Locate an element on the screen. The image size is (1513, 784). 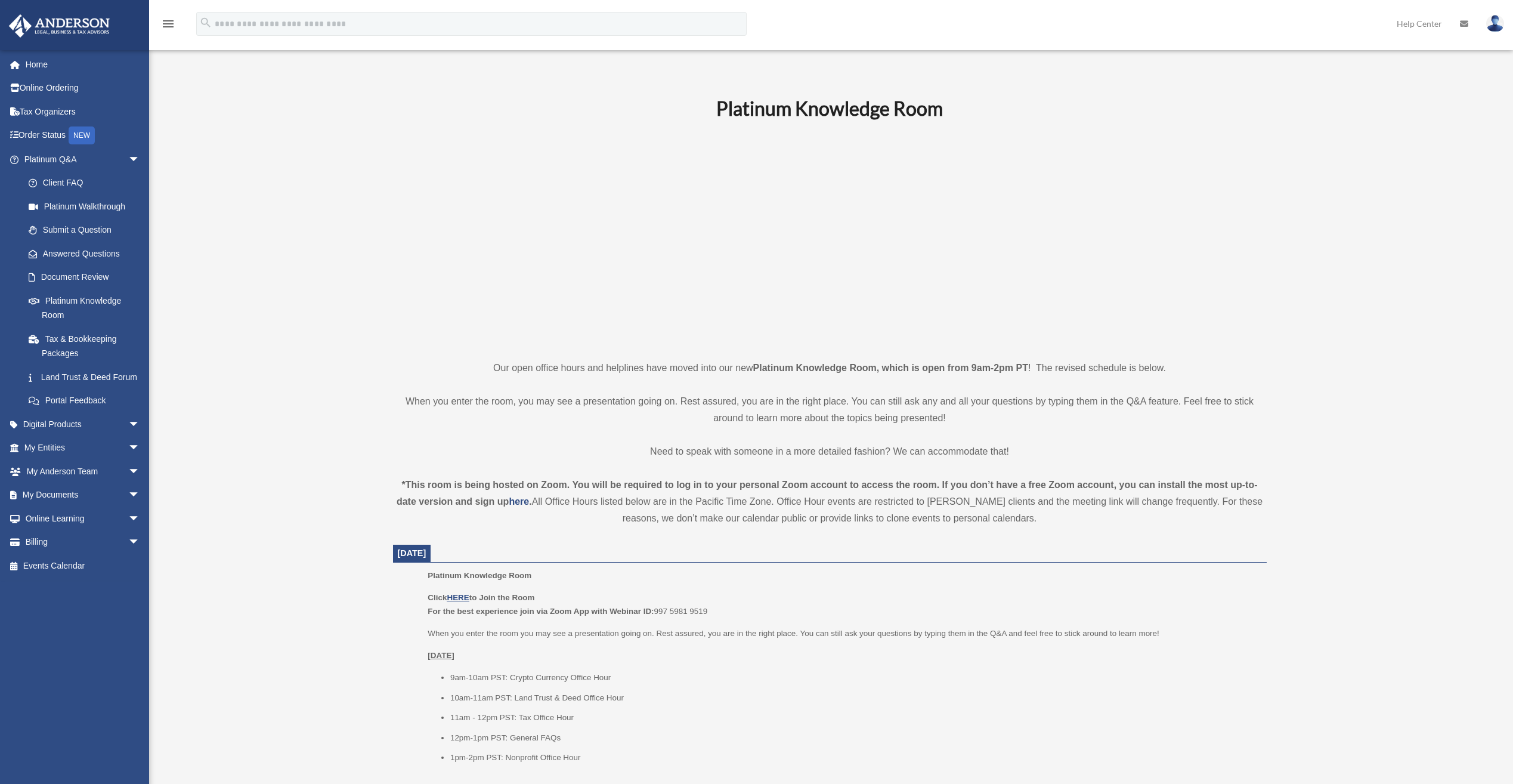
a: Online Learningarrow_drop_down is located at coordinates (83, 519).